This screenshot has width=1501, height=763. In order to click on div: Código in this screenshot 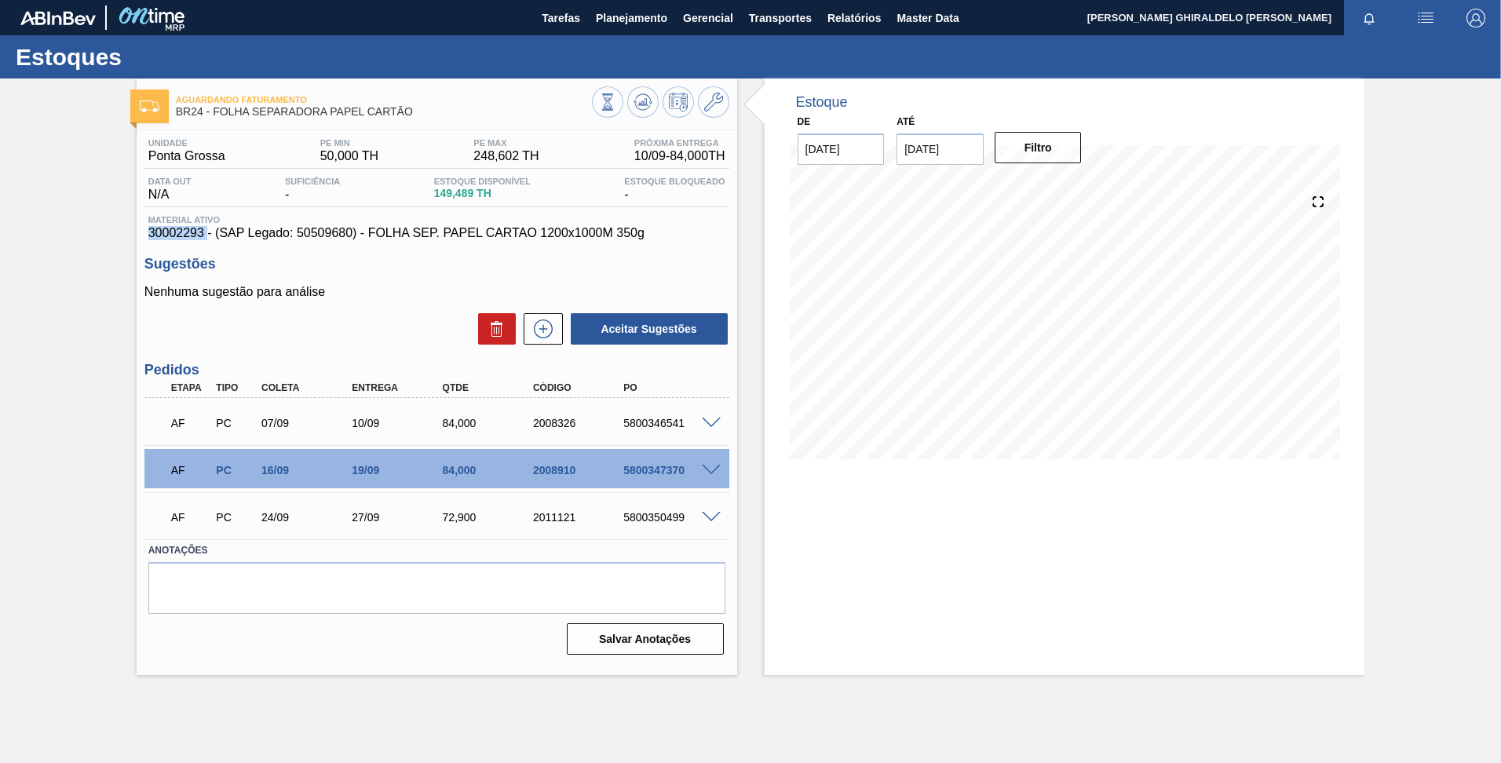, I will do `click(580, 388)`.